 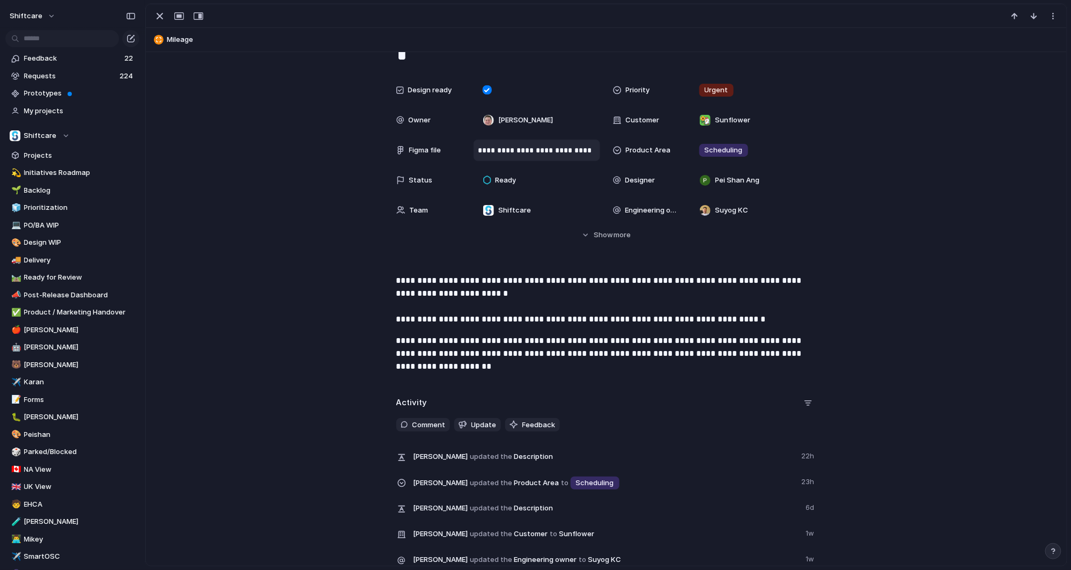 I want to click on a: Requests224, so click(x=72, y=76).